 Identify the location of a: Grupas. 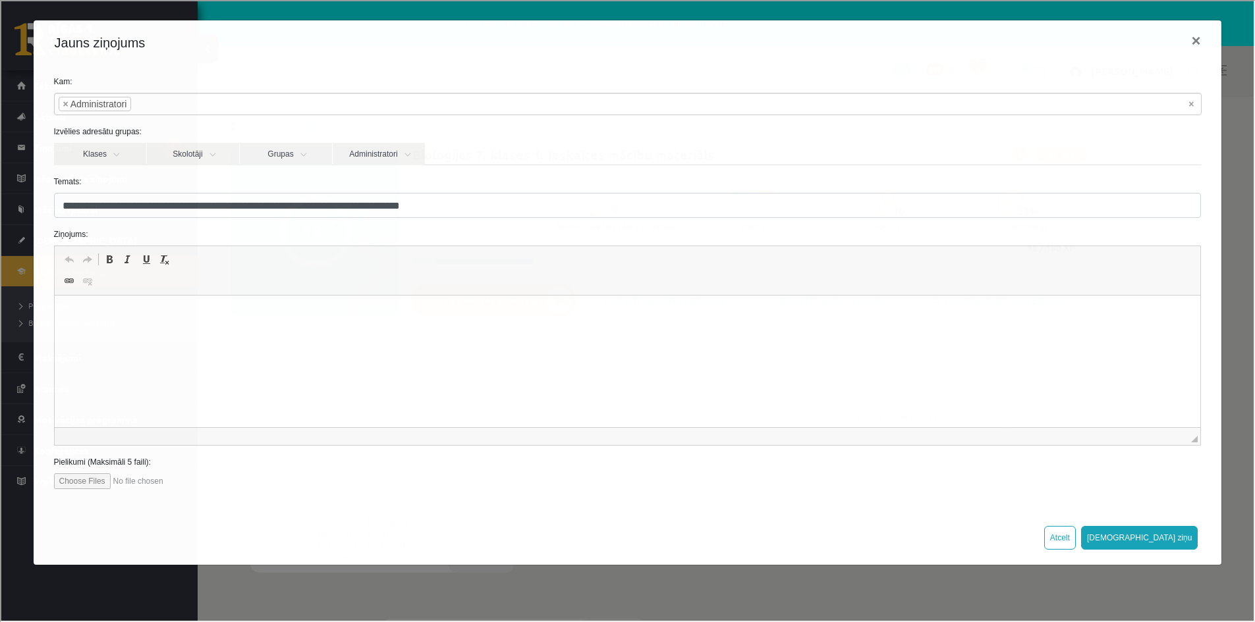
(285, 153).